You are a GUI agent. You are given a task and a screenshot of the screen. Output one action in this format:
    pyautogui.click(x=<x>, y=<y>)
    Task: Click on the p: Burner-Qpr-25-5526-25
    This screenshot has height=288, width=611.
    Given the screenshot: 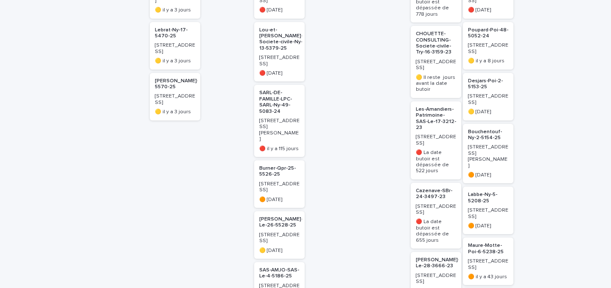 What is the action you would take?
    pyautogui.click(x=279, y=172)
    